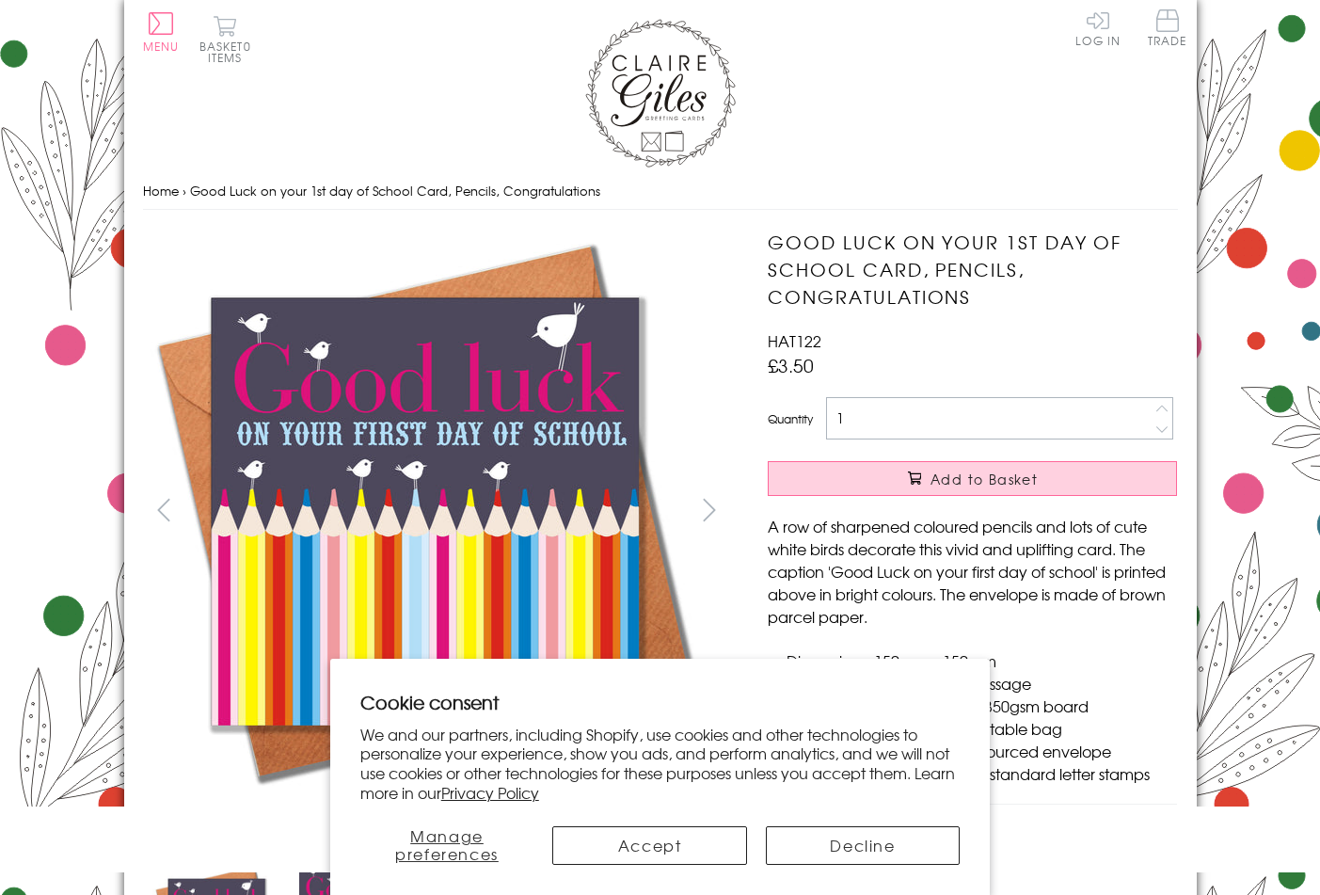 This screenshot has height=895, width=1320. Describe the element at coordinates (164, 509) in the screenshot. I see `button: prev` at that location.